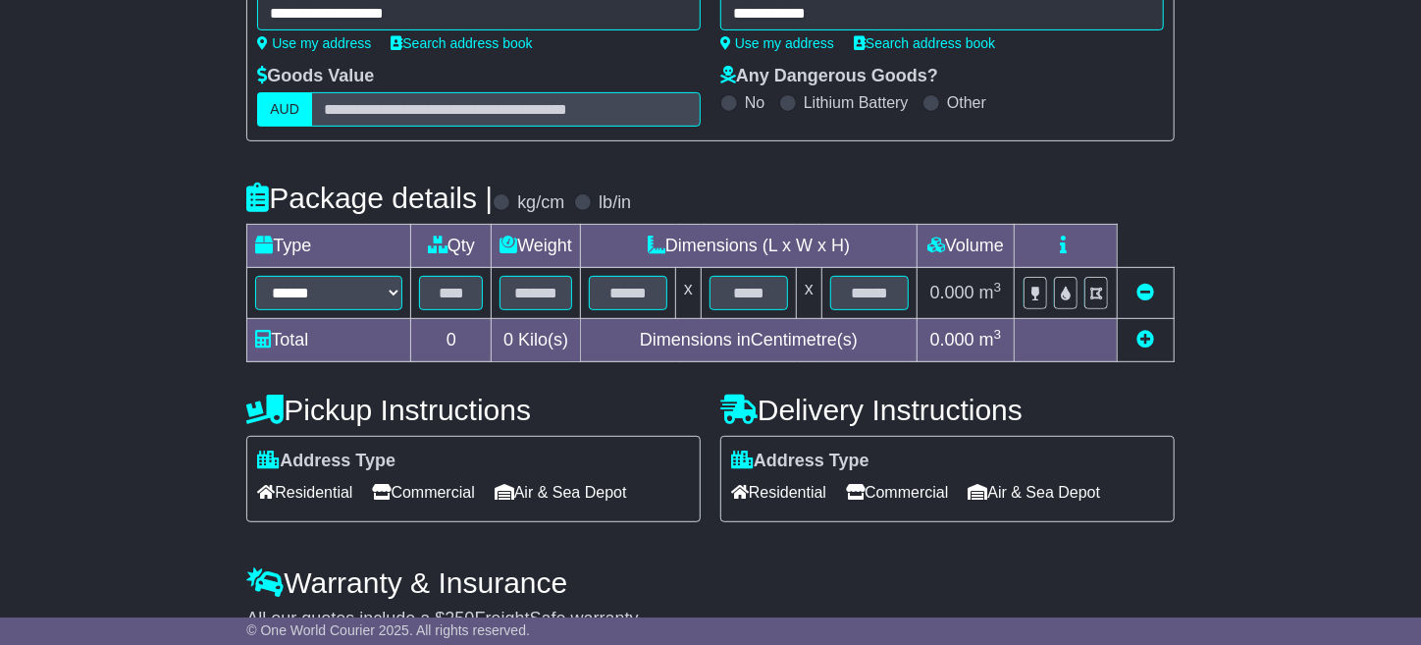 This screenshot has height=645, width=1421. Describe the element at coordinates (710, 619) in the screenshot. I see `div: All our quotes include a $ FreightSafe warranty.` at that location.